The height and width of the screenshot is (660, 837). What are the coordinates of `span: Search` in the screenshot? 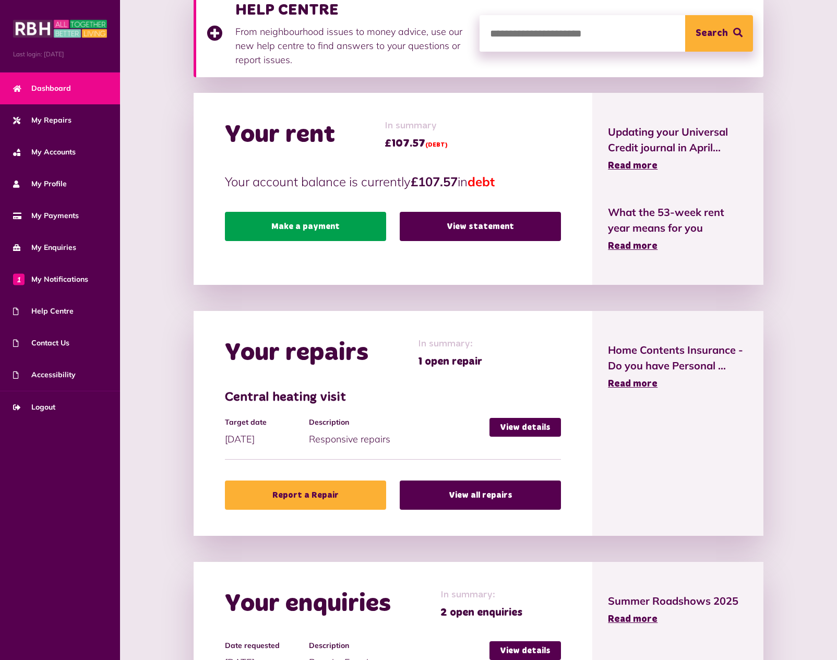 It's located at (711, 33).